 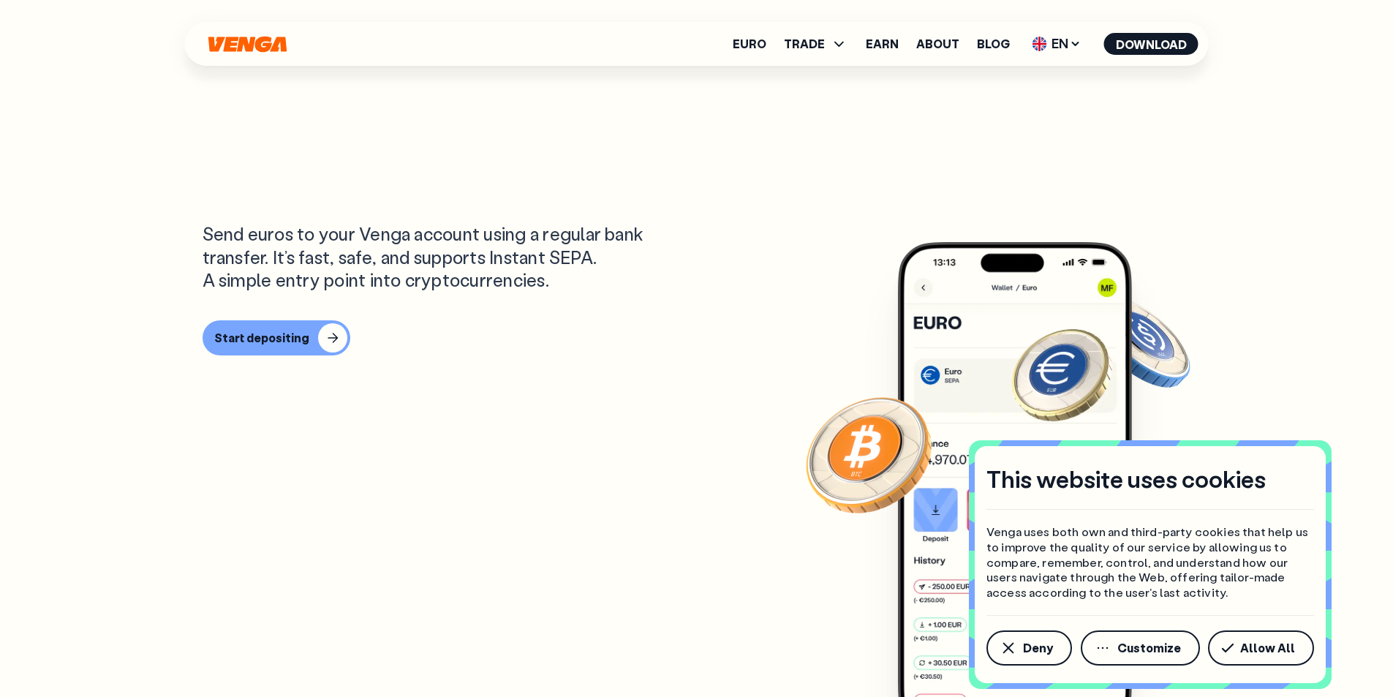 What do you see at coordinates (697, 338) in the screenshot?
I see `a: Start depositing` at bounding box center [697, 338].